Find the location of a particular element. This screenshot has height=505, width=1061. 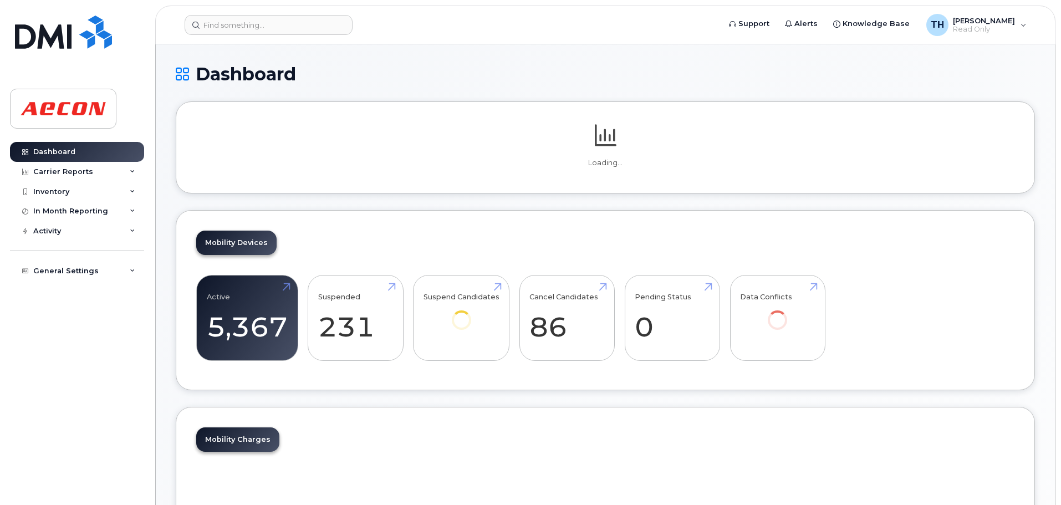

a: Suspend Candidates is located at coordinates (461, 313).